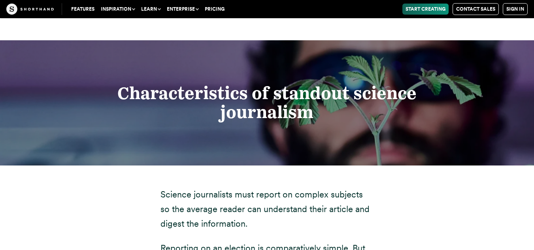 The height and width of the screenshot is (250, 534). I want to click on button: Enterprise, so click(183, 9).